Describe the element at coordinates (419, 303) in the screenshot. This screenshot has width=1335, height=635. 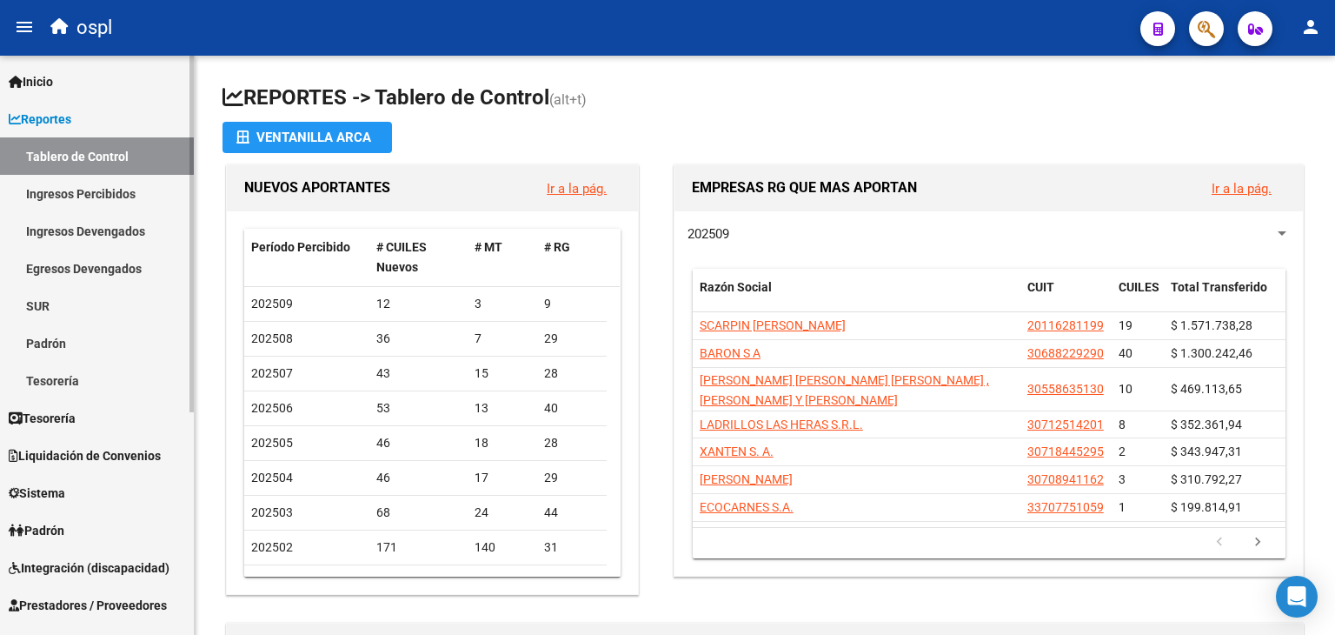
I see `div: 12` at that location.